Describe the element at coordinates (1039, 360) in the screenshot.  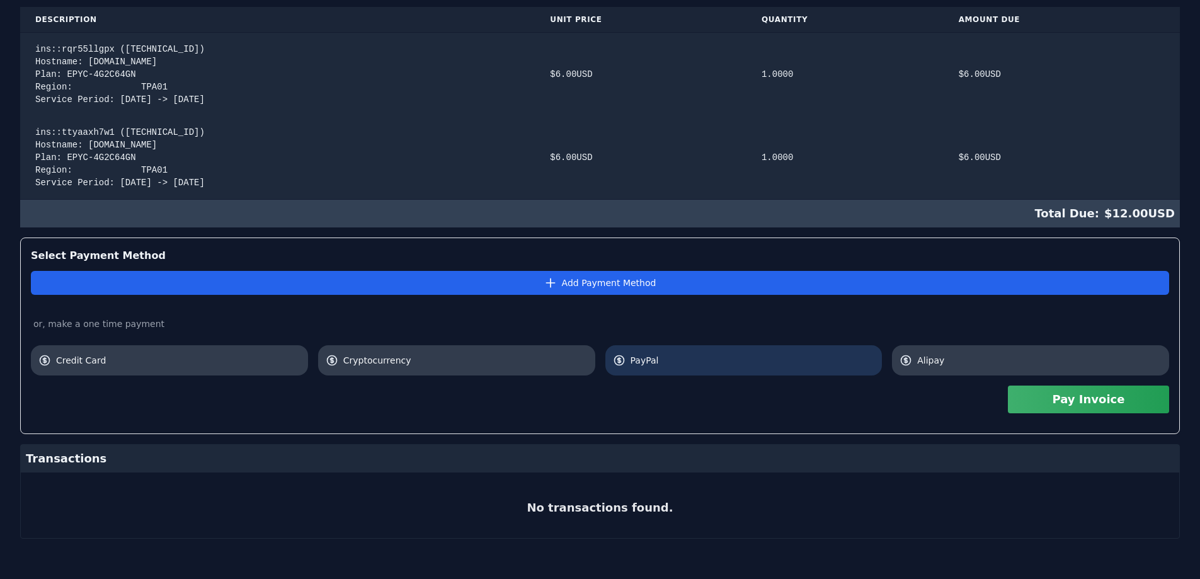
I see `span: Alipay` at that location.